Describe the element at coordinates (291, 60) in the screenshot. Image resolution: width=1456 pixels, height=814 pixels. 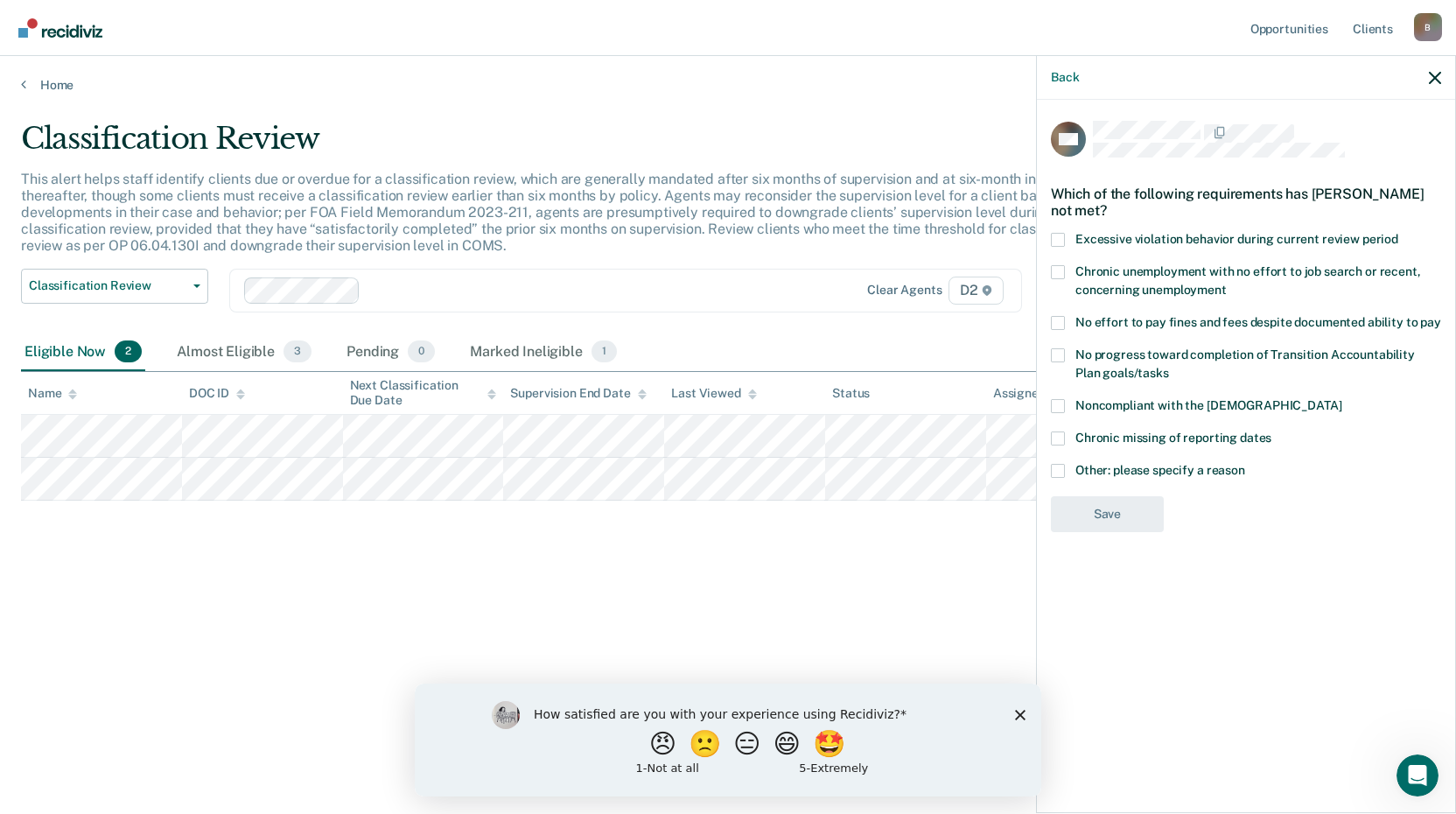
I see `button: 2` at that location.